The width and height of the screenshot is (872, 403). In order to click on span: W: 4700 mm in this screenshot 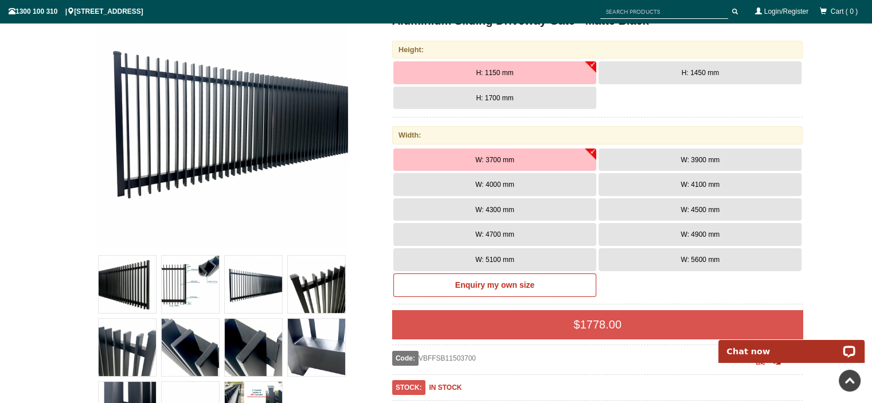, I will do `click(495, 235)`.